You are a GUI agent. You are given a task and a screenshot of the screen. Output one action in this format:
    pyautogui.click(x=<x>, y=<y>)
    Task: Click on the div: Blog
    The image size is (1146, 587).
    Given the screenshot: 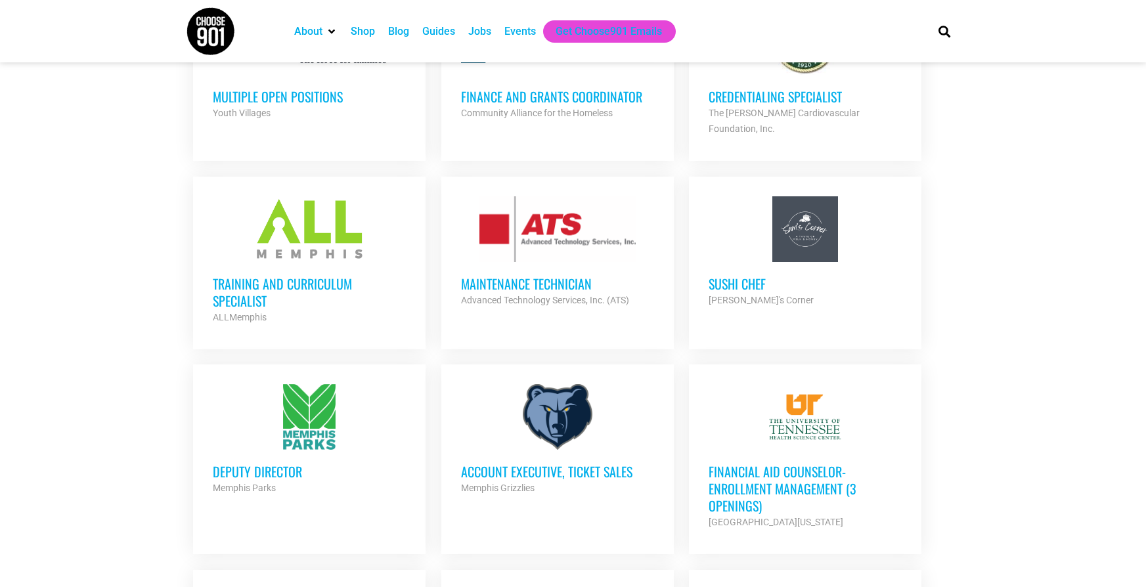 What is the action you would take?
    pyautogui.click(x=399, y=32)
    